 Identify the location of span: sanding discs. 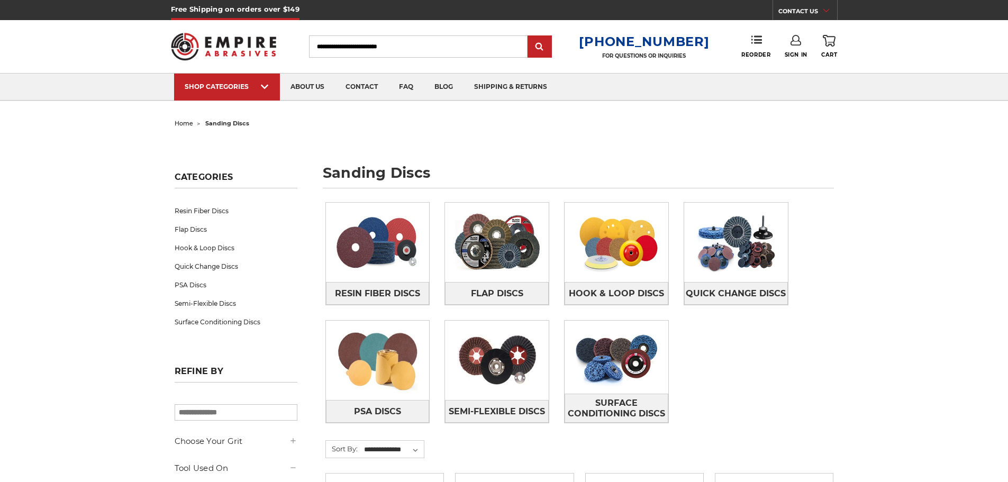
(227, 123).